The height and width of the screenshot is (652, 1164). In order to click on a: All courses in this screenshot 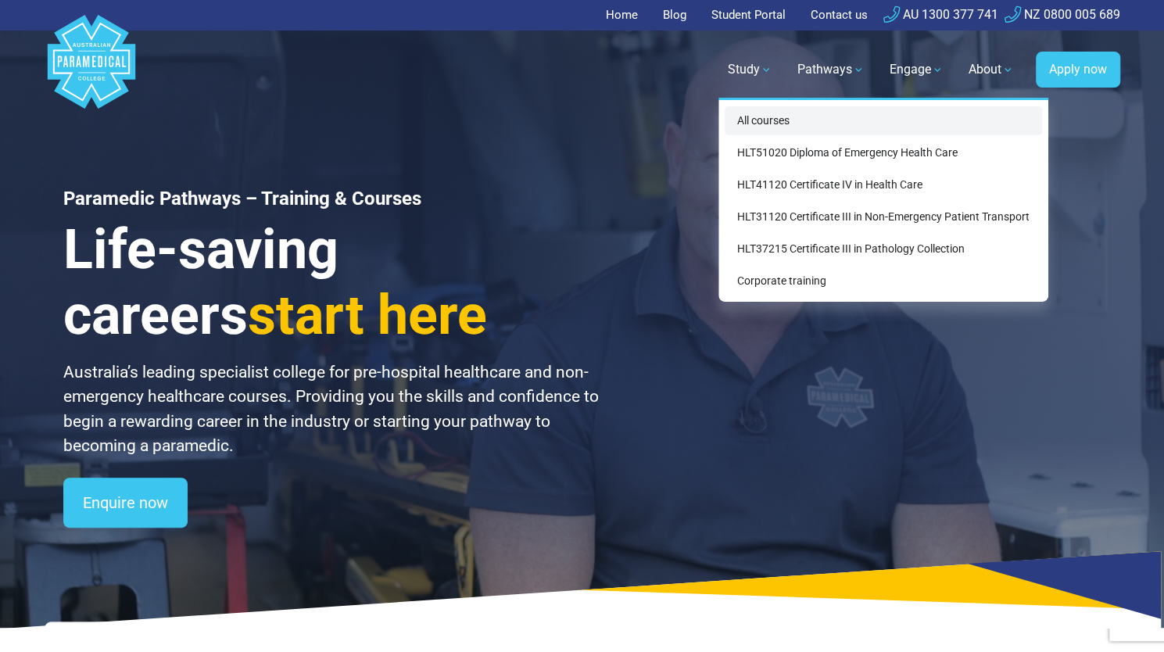, I will do `click(884, 120)`.